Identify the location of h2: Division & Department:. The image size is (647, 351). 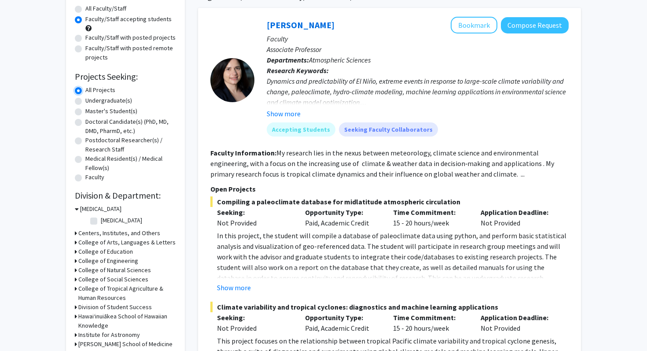
(126, 196).